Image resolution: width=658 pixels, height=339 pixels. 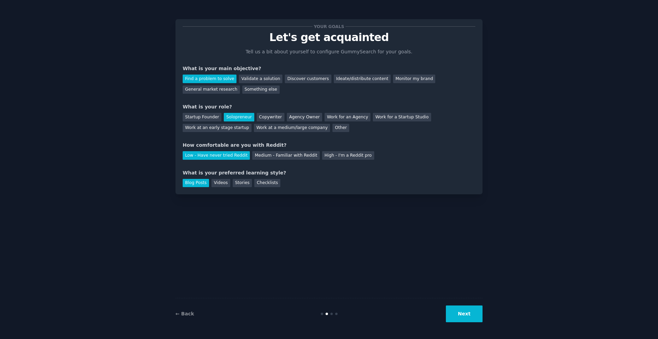 I want to click on div: Videos, so click(x=221, y=183).